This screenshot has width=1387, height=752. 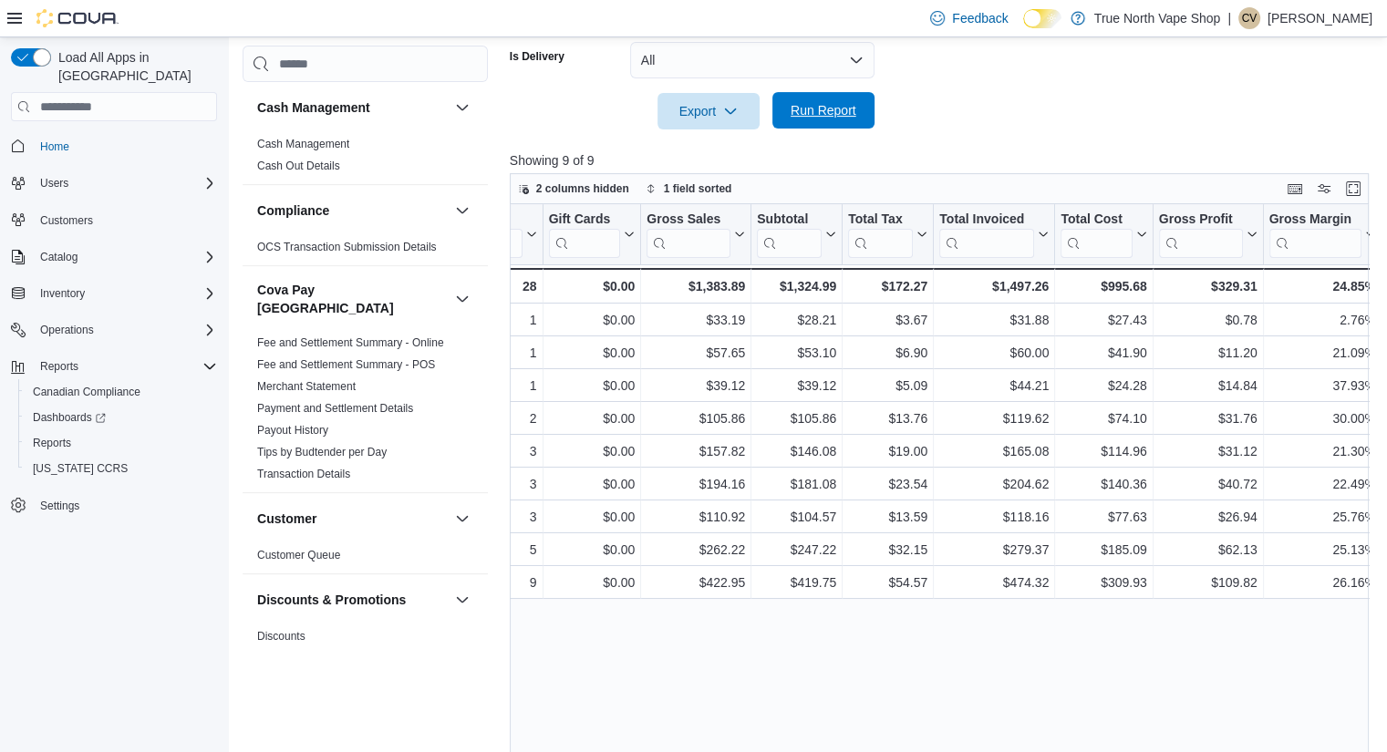 I want to click on span: Users, so click(x=54, y=183).